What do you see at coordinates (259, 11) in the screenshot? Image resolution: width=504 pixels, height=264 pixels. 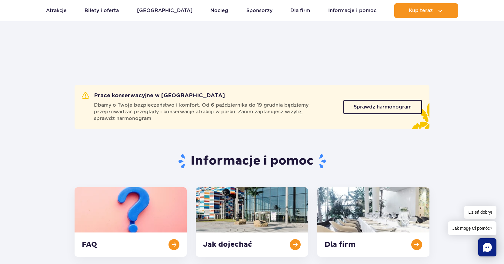 I see `a: Sponsorzy` at bounding box center [259, 11].